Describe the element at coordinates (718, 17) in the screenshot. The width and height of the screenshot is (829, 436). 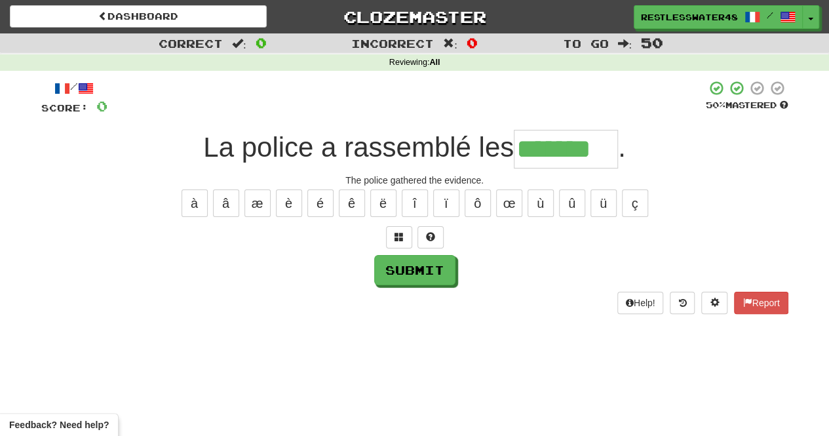
I see `a: RestlessWater4830 /` at that location.